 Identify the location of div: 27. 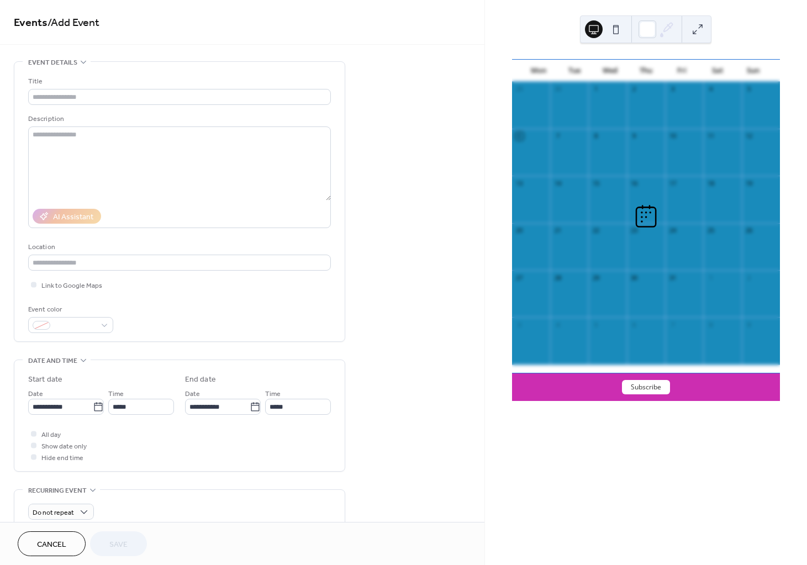
(519, 277).